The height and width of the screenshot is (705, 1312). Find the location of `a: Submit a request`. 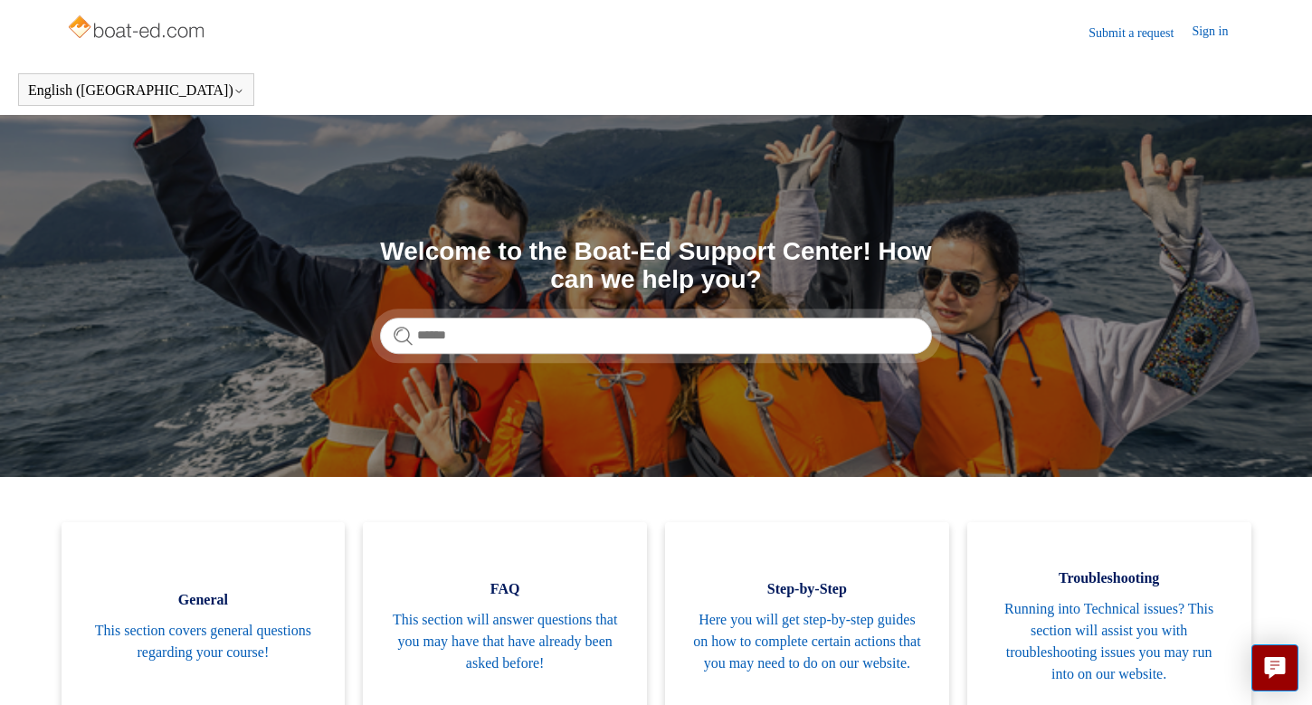

a: Submit a request is located at coordinates (1140, 33).